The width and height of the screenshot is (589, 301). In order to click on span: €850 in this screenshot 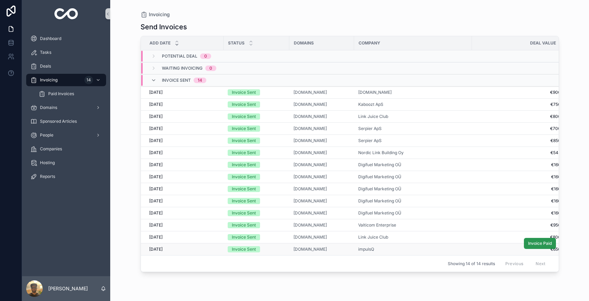, I will do `click(516, 141)`.